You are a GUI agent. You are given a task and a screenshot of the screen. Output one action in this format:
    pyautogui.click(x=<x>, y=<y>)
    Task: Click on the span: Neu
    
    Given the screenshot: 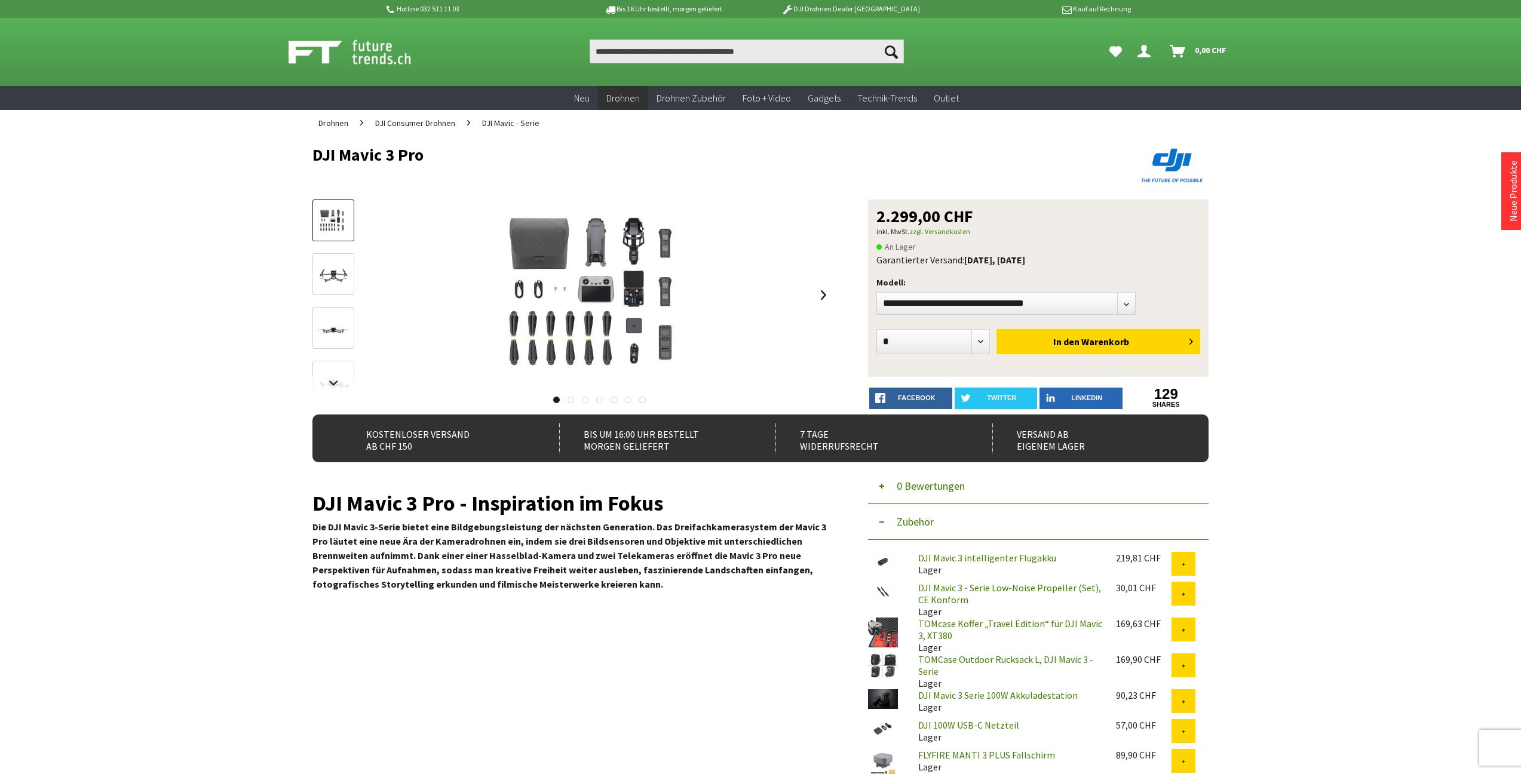 What is the action you would take?
    pyautogui.click(x=582, y=98)
    